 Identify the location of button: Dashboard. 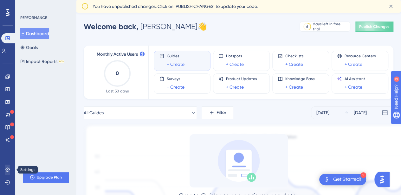
(35, 34).